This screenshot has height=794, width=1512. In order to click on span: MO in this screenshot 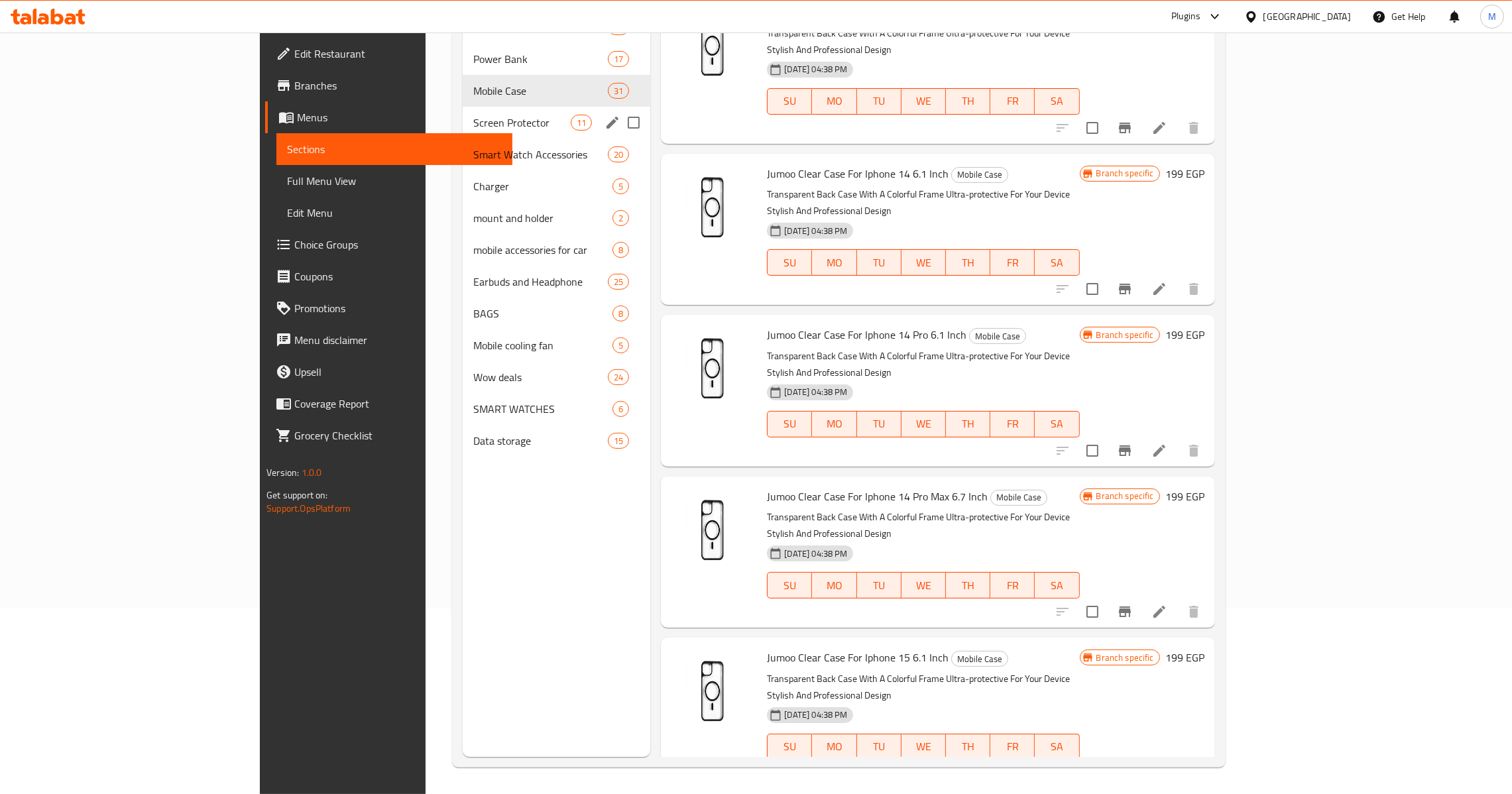, I will do `click(833, 262)`.